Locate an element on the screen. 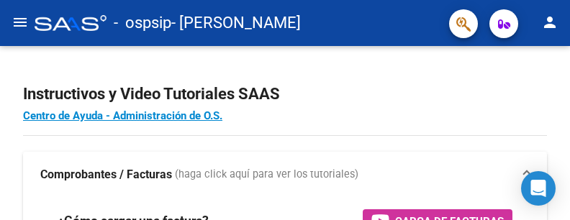  mat-icon: menu is located at coordinates (20, 22).